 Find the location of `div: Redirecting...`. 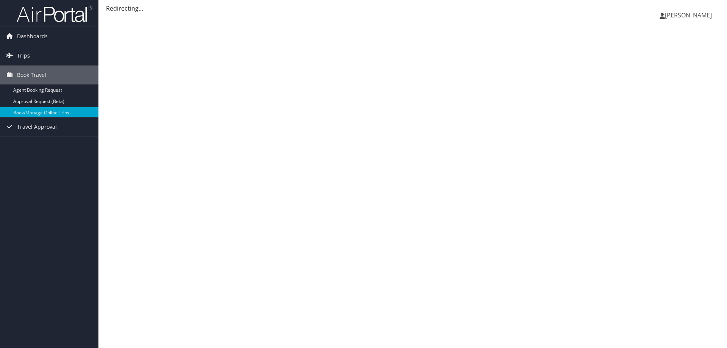

div: Redirecting... is located at coordinates (413, 8).